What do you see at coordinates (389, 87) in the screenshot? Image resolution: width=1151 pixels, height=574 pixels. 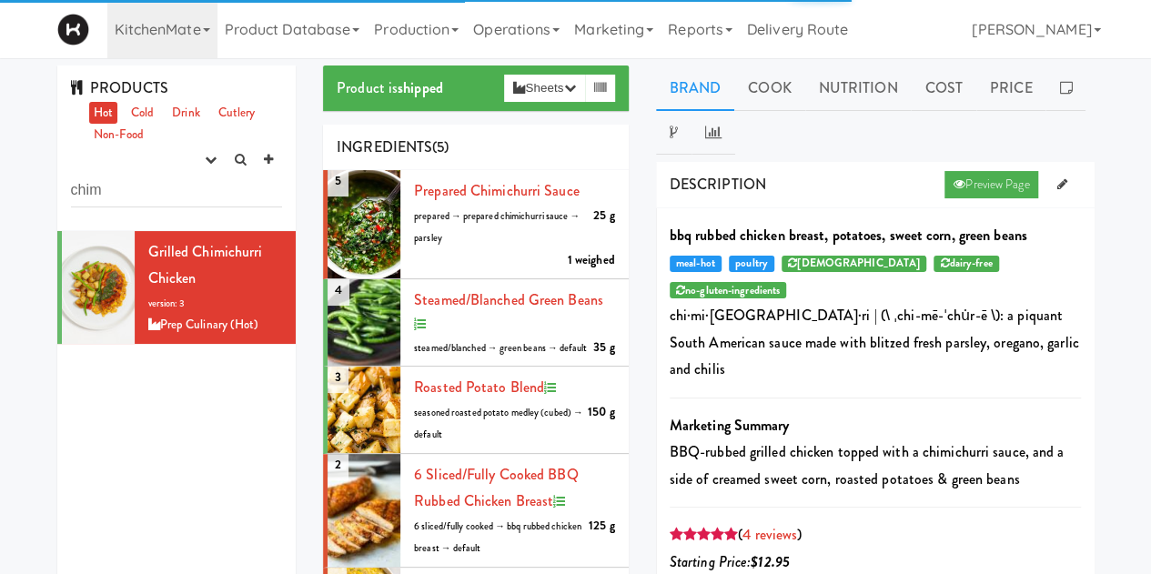 I see `span: Product is` at bounding box center [389, 87].